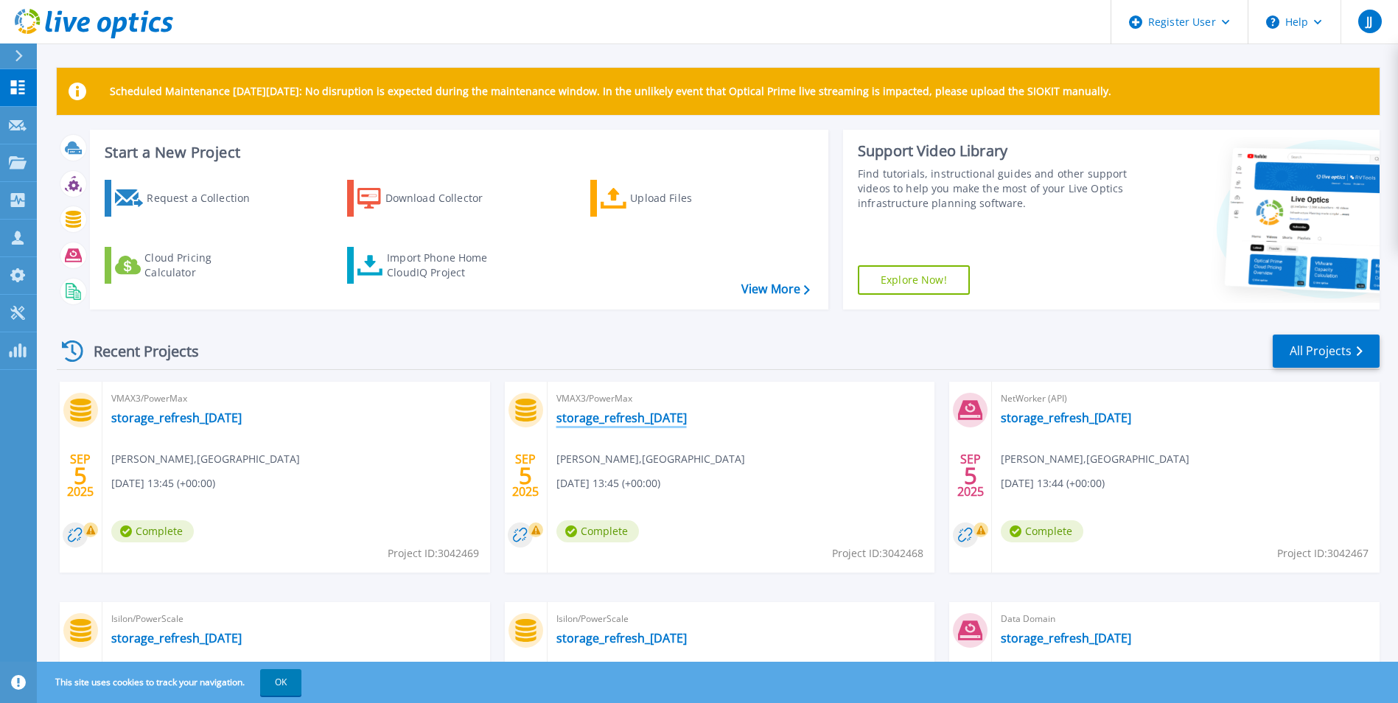 The image size is (1398, 703). I want to click on a: Request a Collection, so click(186, 198).